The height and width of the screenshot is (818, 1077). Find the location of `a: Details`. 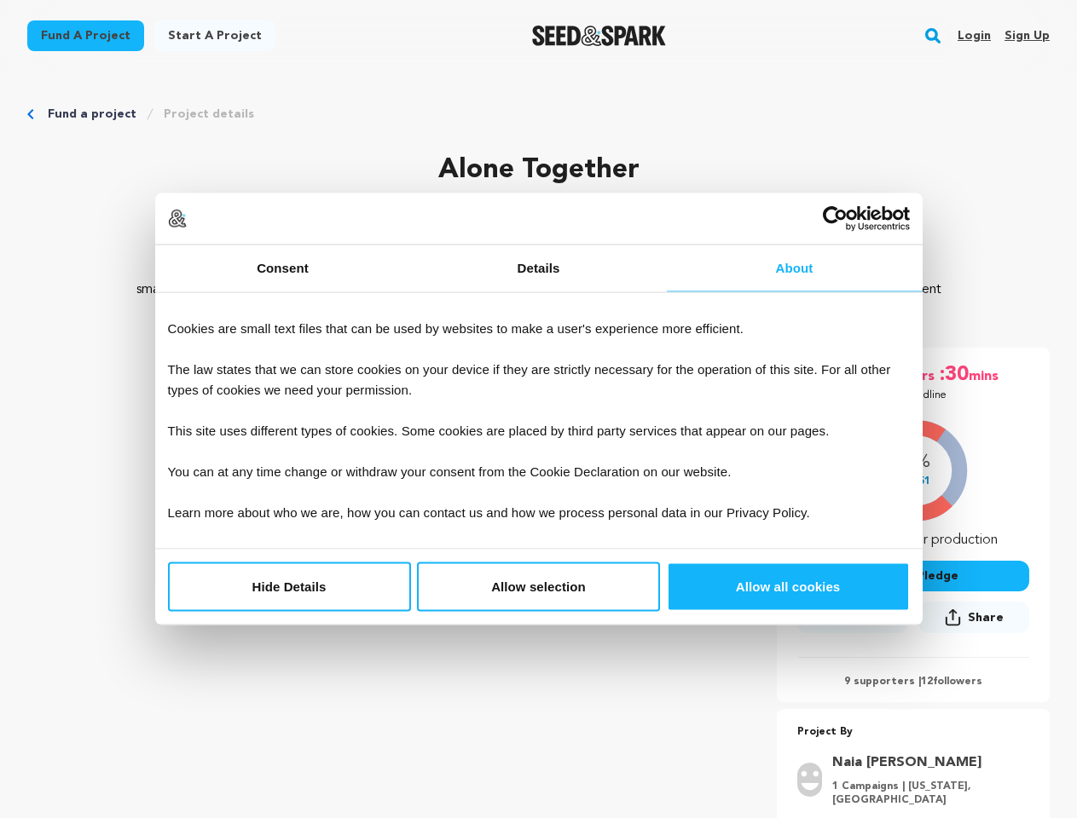

a: Details is located at coordinates (539, 269).